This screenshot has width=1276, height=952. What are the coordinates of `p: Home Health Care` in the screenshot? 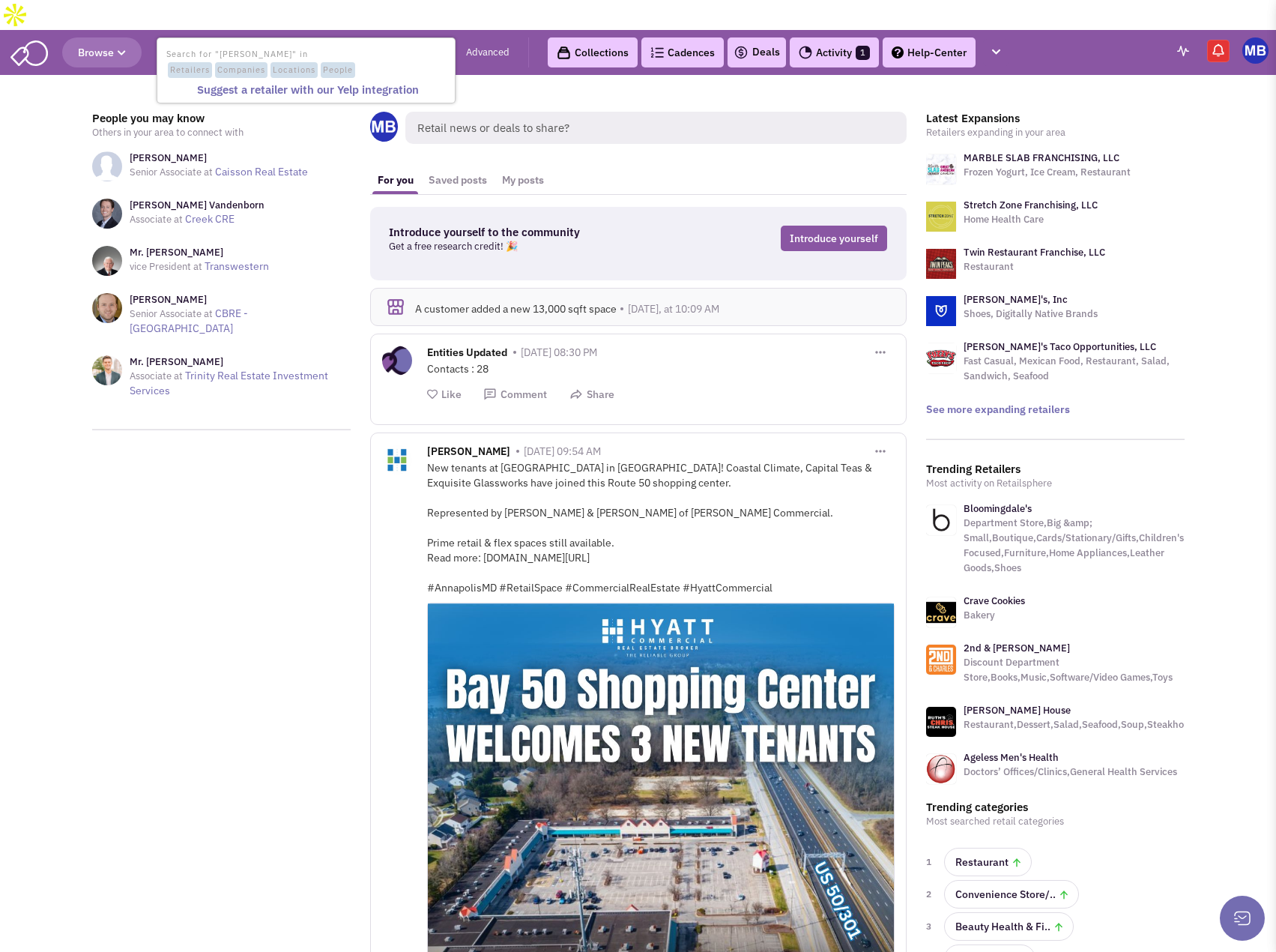 It's located at (1030, 219).